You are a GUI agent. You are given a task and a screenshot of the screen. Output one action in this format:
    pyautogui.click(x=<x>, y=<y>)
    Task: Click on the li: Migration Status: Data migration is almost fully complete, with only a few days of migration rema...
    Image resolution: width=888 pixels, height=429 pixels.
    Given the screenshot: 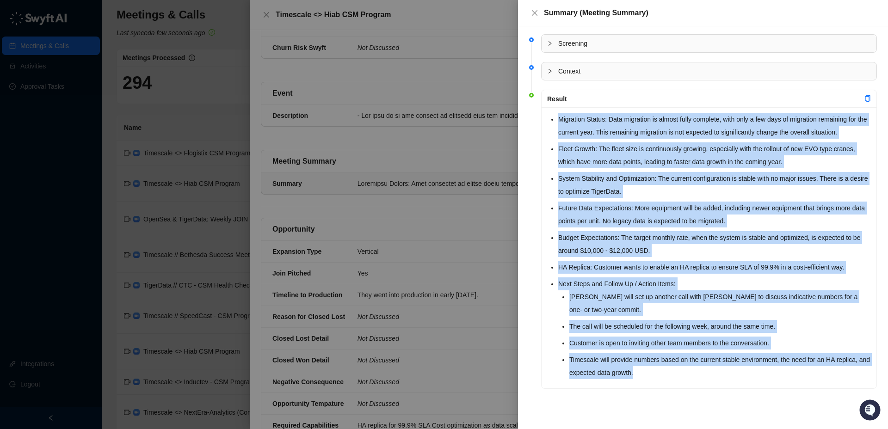 What is the action you would take?
    pyautogui.click(x=714, y=126)
    